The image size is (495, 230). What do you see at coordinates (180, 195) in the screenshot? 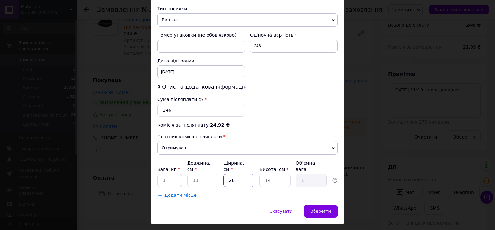
I see `span: Додати місце` at bounding box center [180, 195].